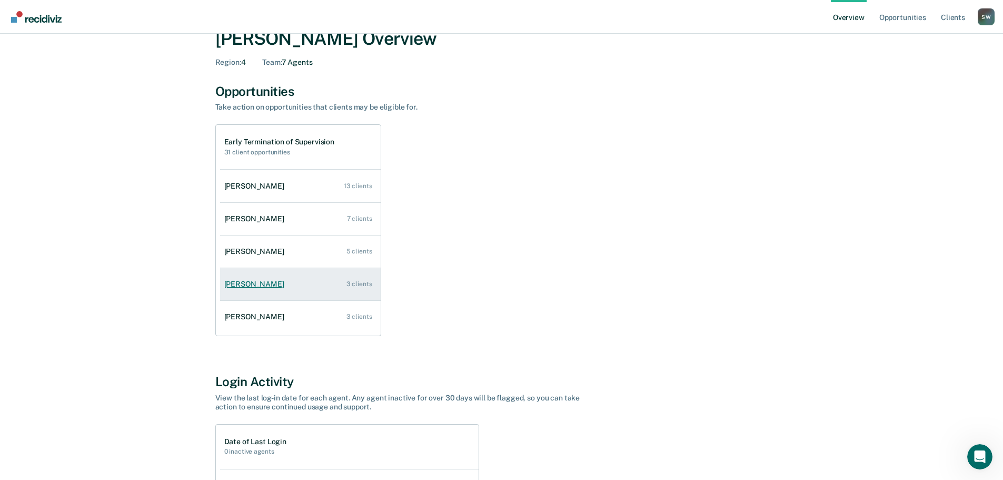 Image resolution: width=1003 pixels, height=480 pixels. Describe the element at coordinates (36, 17) in the screenshot. I see `img: Recidiviz` at that location.